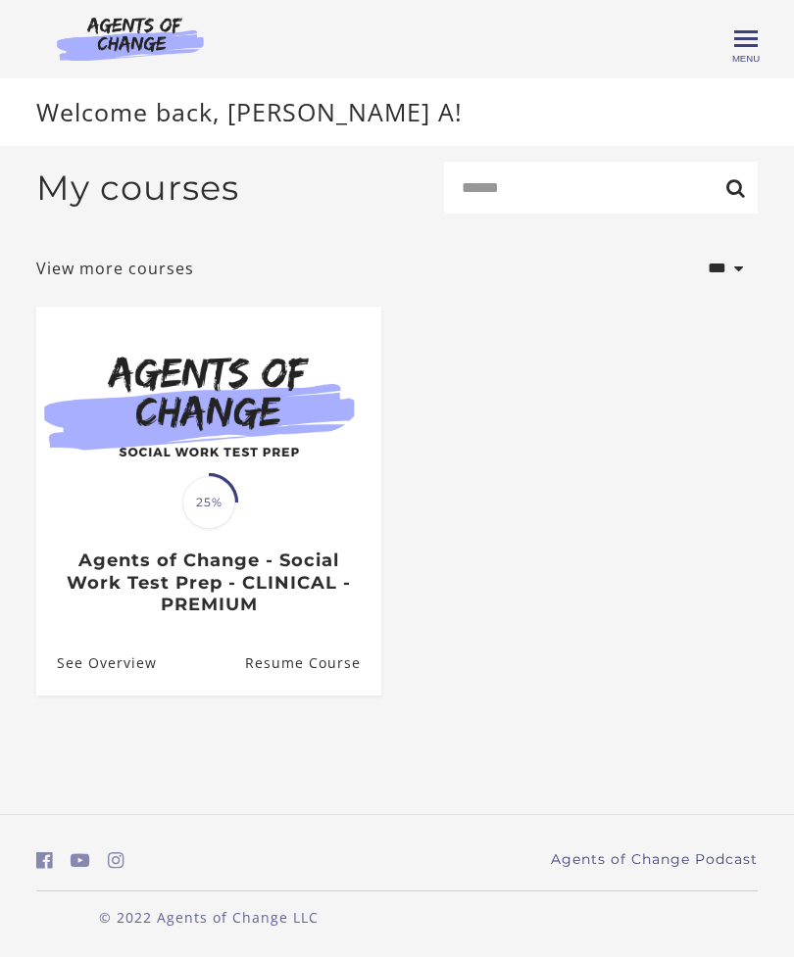 The image size is (794, 957). What do you see at coordinates (116, 860) in the screenshot?
I see `a: https://www.instagram.com/agentsofchangeprep/ (Open in a new window)` at bounding box center [116, 860].